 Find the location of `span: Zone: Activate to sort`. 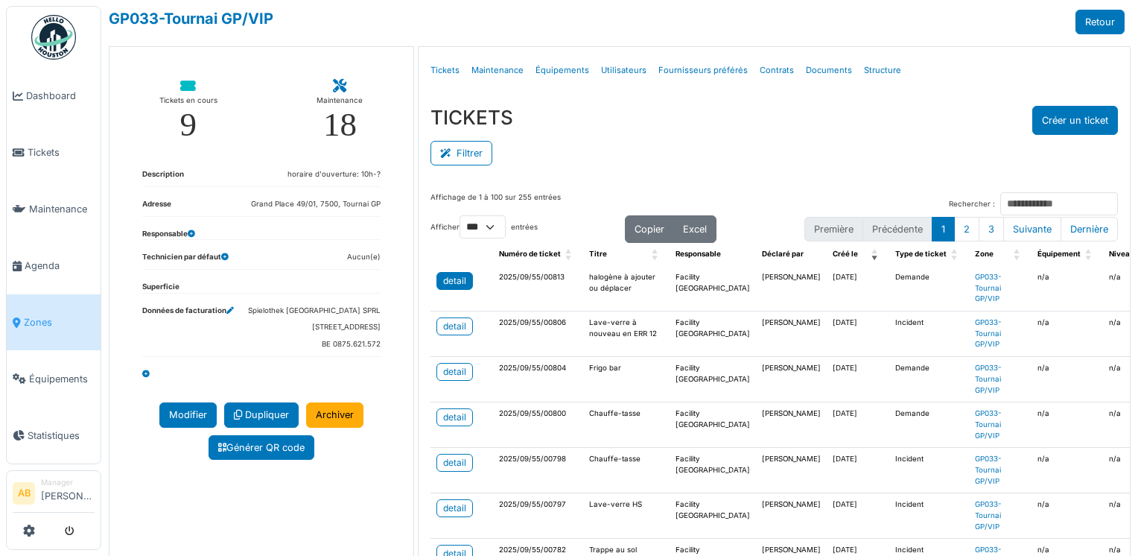

span: Zone: Activate to sort is located at coordinates (1018, 254).